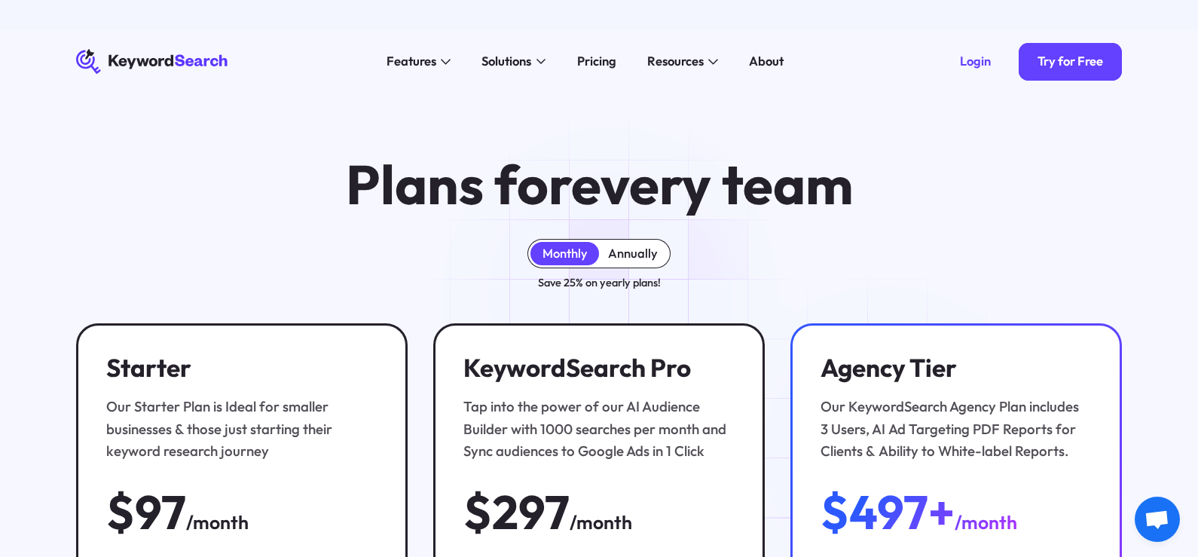  Describe the element at coordinates (237, 368) in the screenshot. I see `h3: Starter` at that location.